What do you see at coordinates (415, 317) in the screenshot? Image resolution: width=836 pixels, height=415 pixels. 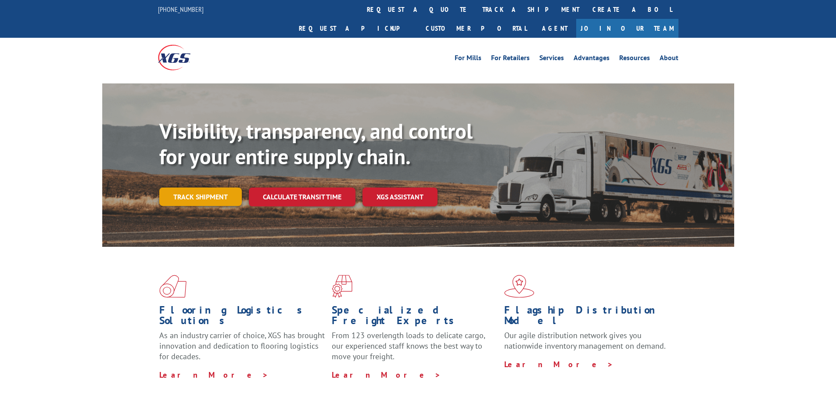 I see `h1: Specialized Freight Experts` at bounding box center [415, 317].